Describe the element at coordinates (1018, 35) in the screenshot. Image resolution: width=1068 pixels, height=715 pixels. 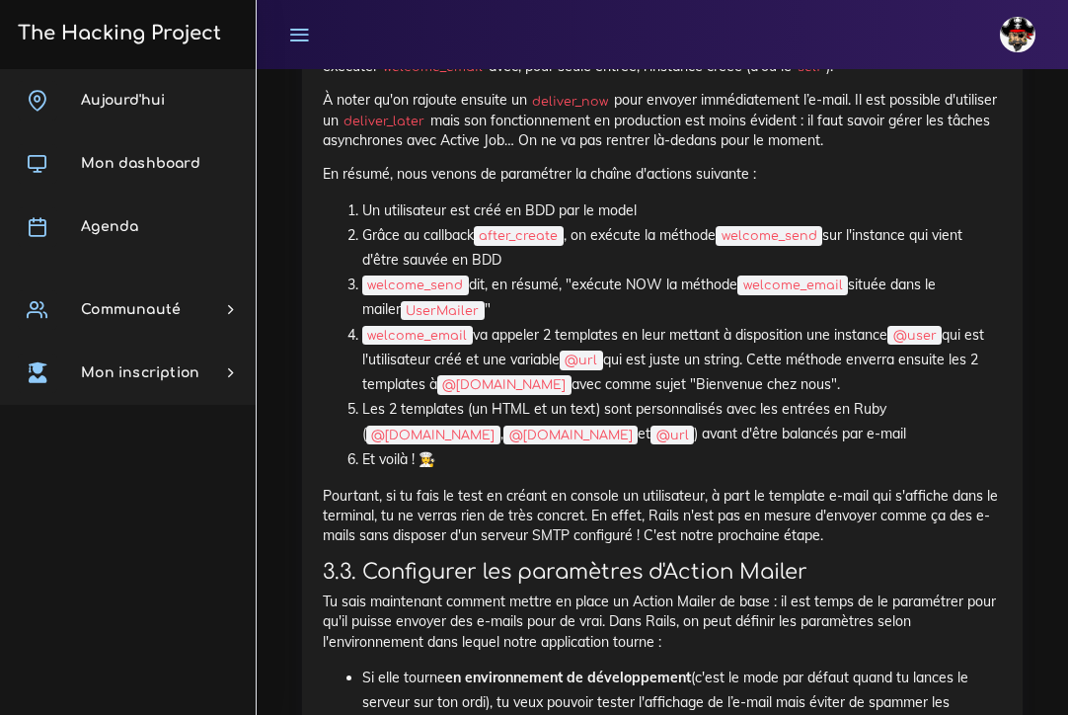
I see `img: avatar` at that location.